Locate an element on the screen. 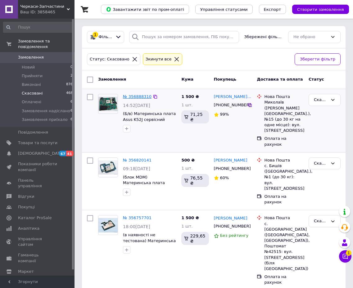 The width and height of the screenshot is (353, 288). font: Повідомлення is located at coordinates (33, 132).